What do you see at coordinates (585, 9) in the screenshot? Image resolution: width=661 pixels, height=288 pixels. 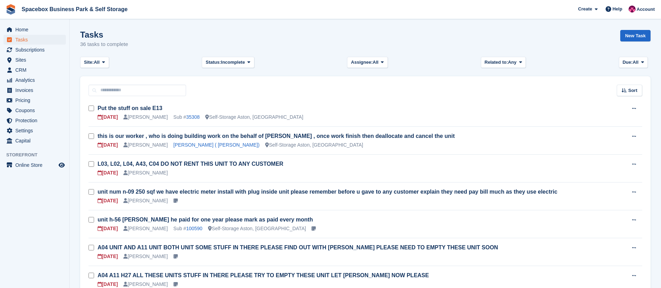 I see `span: Create` at bounding box center [585, 9].